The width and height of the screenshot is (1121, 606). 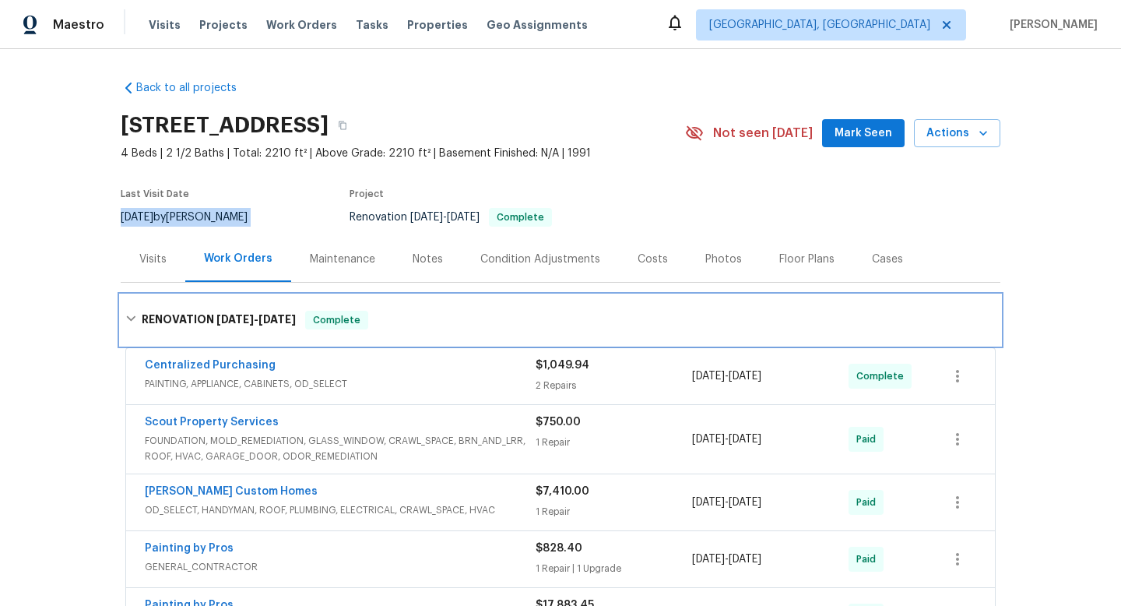 What do you see at coordinates (372, 25) in the screenshot?
I see `span: Tasks` at bounding box center [372, 25].